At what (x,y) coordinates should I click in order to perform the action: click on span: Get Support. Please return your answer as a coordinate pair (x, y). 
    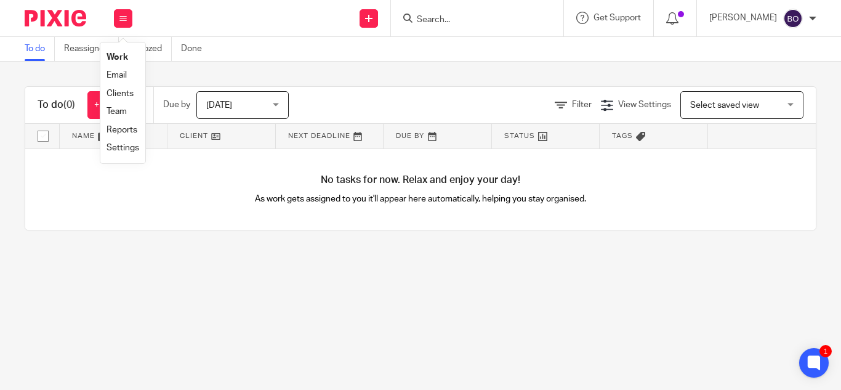
    Looking at the image, I should click on (617, 18).